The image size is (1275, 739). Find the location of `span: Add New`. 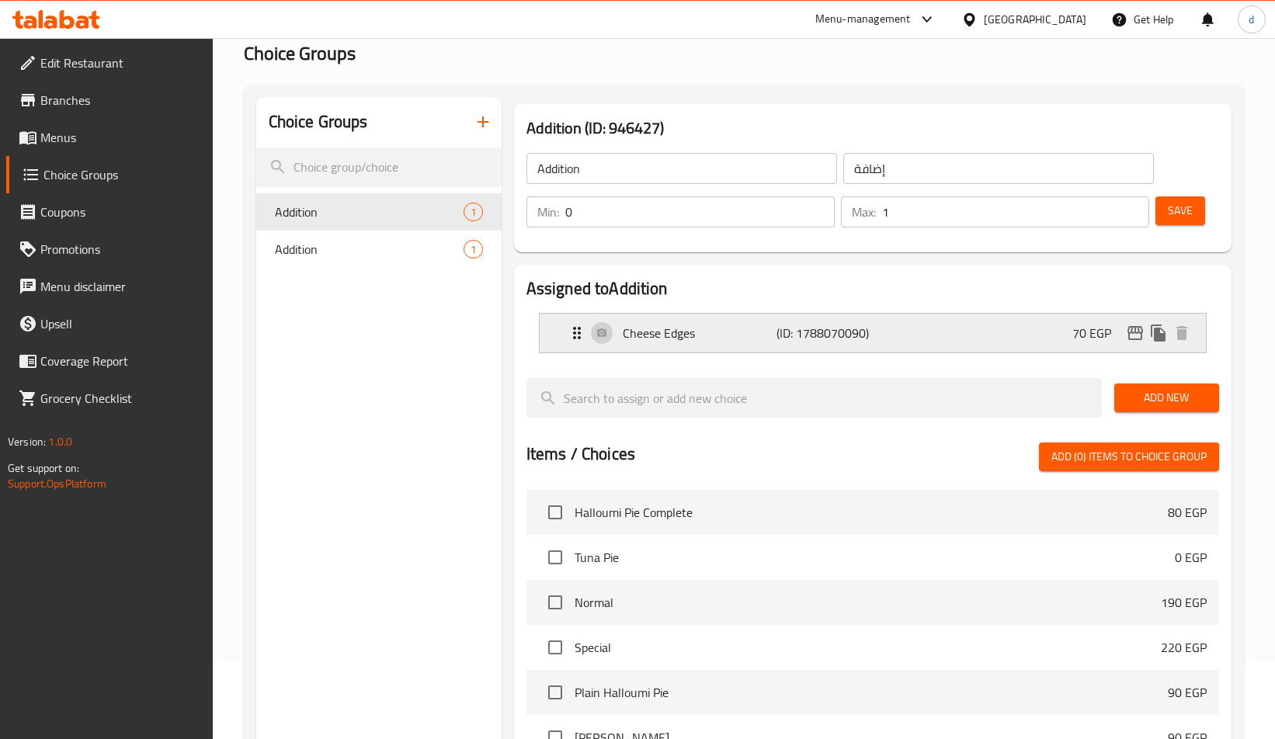

span: Add New is located at coordinates (1167, 398).